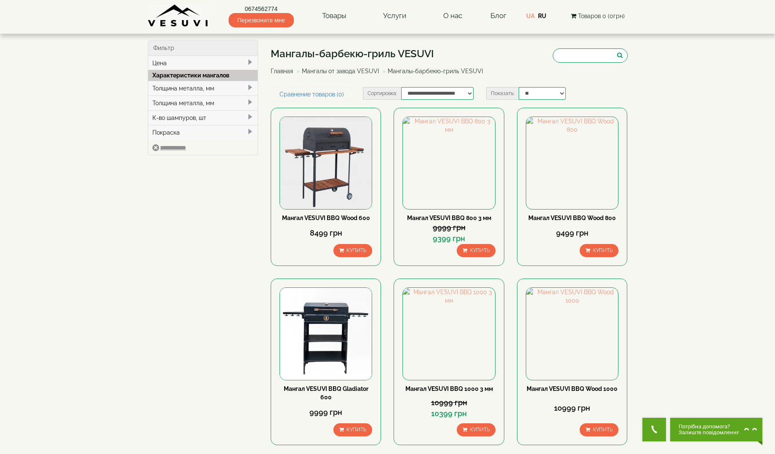 The image size is (775, 454). I want to click on a: Мангал VESUVI BBQ Wood 800, so click(572, 218).